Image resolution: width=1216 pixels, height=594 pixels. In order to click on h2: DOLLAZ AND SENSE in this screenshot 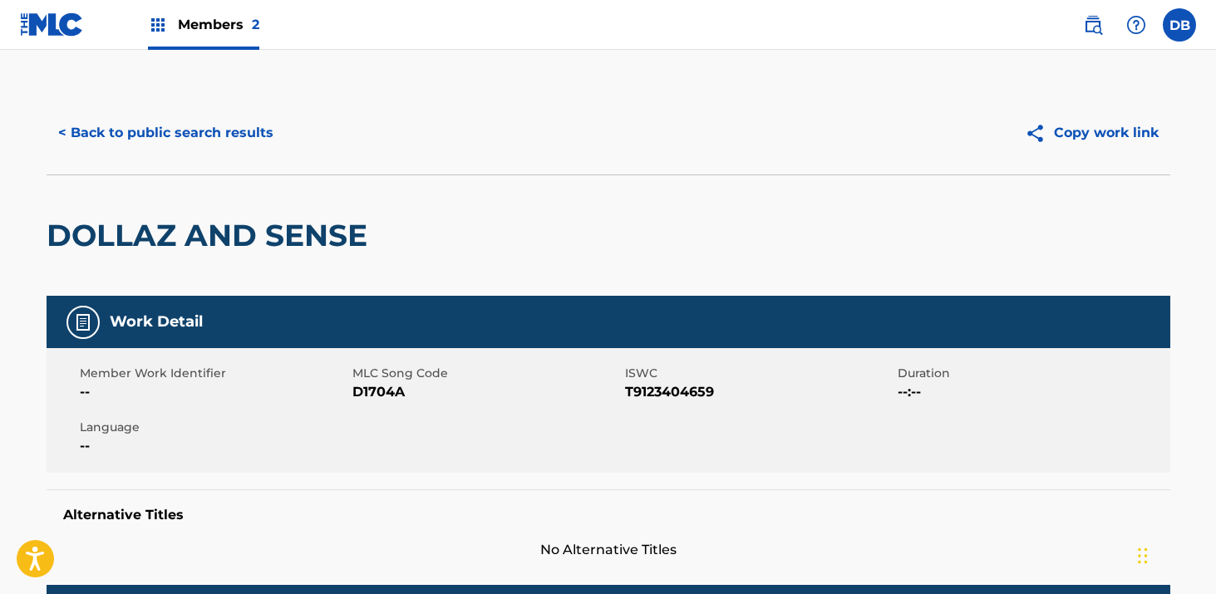, I will do `click(211, 235)`.